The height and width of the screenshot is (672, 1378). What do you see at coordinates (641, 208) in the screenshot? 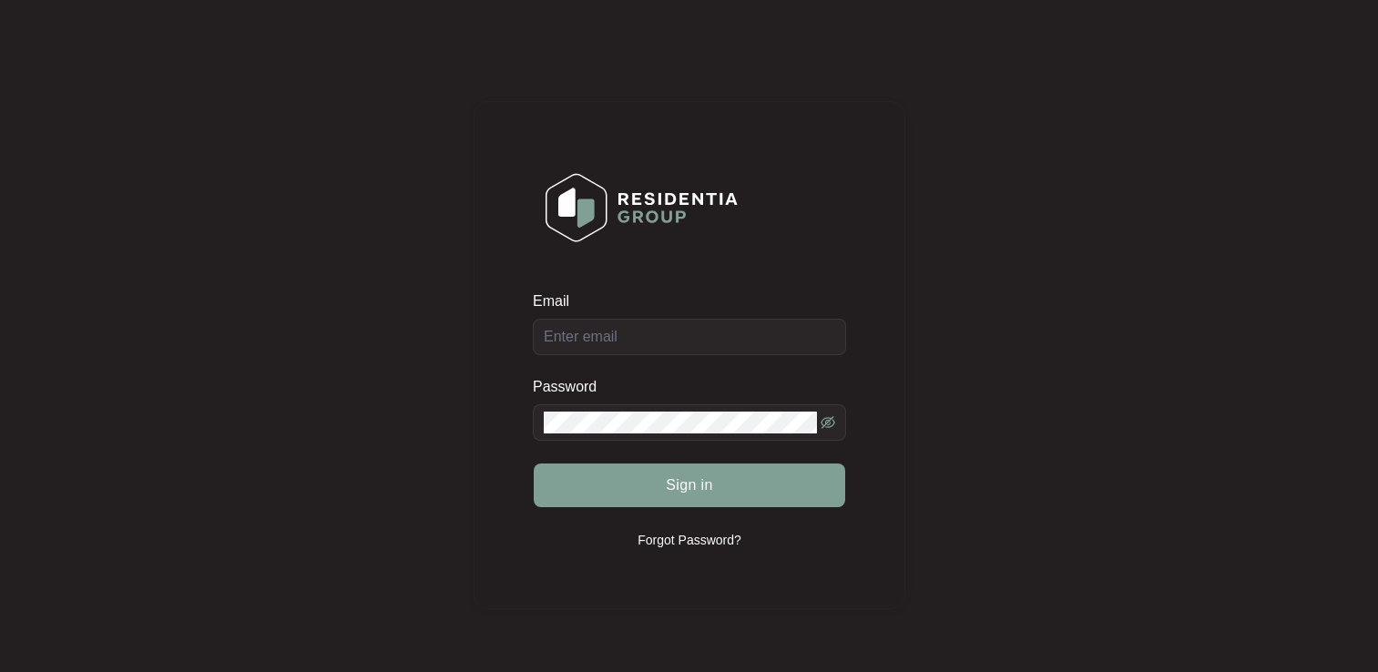
I see `img: Login Logo` at bounding box center [641, 208].